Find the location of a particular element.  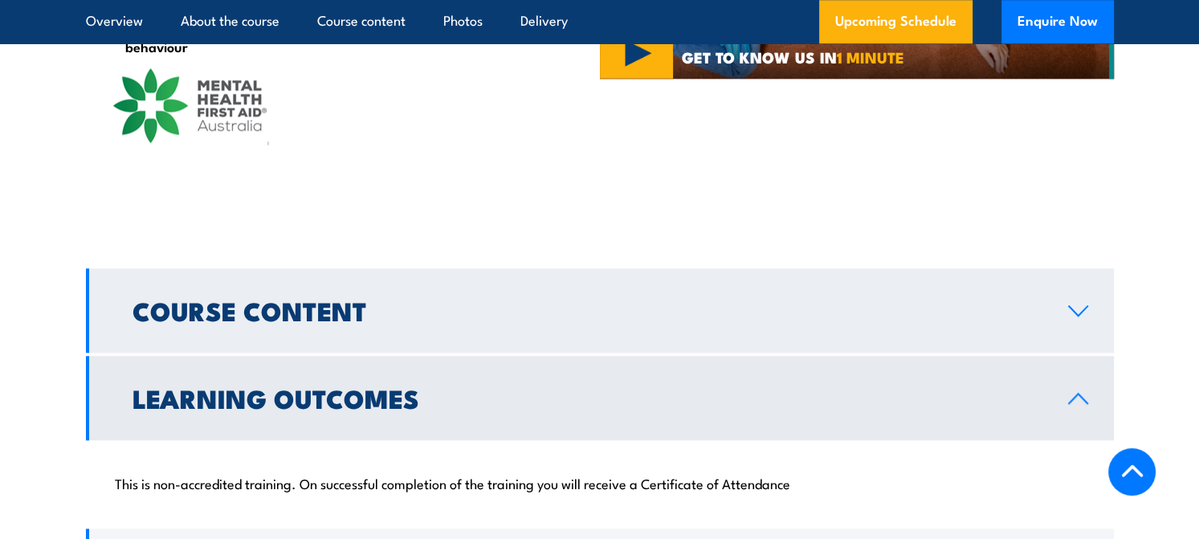

p: This is non-accredited training. On successful completion of the training you will receive a Cert... is located at coordinates (600, 483).